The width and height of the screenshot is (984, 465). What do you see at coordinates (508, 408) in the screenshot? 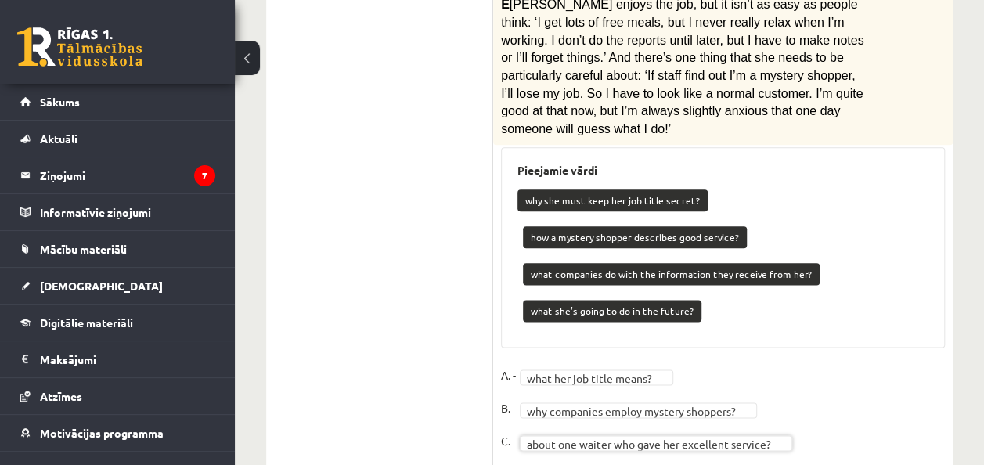
I see `p: B. -` at bounding box center [508, 408].